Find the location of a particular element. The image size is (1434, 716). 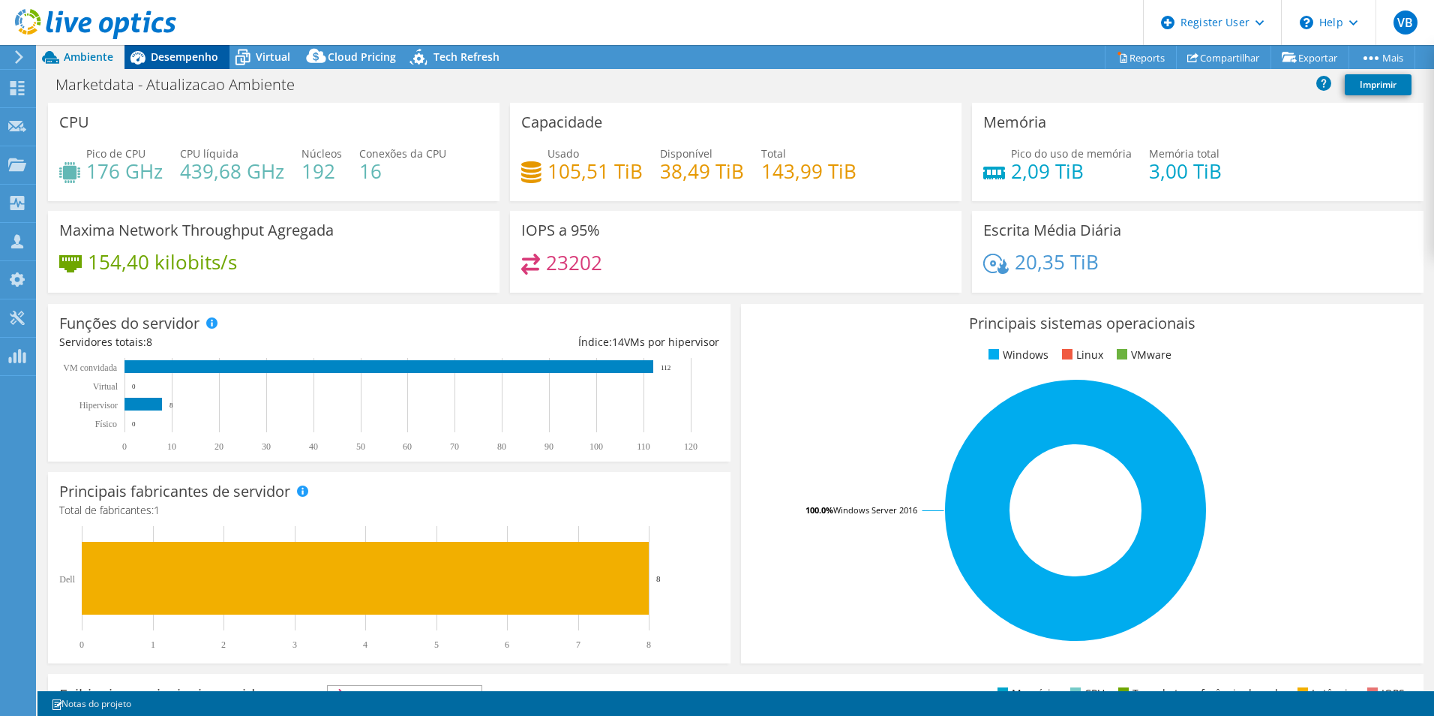

span: Usado is located at coordinates (563, 153).